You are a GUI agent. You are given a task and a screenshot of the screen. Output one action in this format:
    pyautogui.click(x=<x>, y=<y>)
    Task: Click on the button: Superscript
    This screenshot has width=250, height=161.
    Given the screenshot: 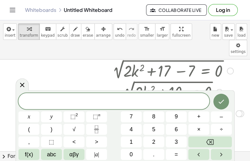 What is the action you would take?
    pyautogui.click(x=96, y=116)
    